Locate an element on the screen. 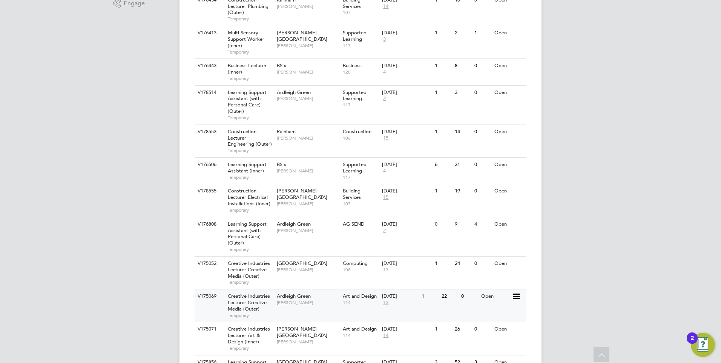  div: 6 is located at coordinates (443, 164).